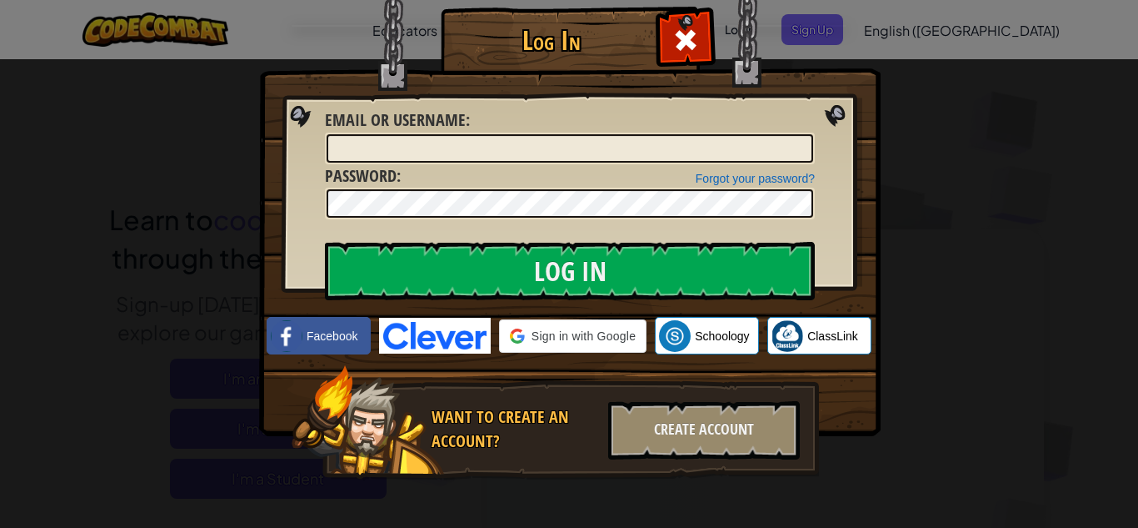  I want to click on input: Log In, so click(570, 271).